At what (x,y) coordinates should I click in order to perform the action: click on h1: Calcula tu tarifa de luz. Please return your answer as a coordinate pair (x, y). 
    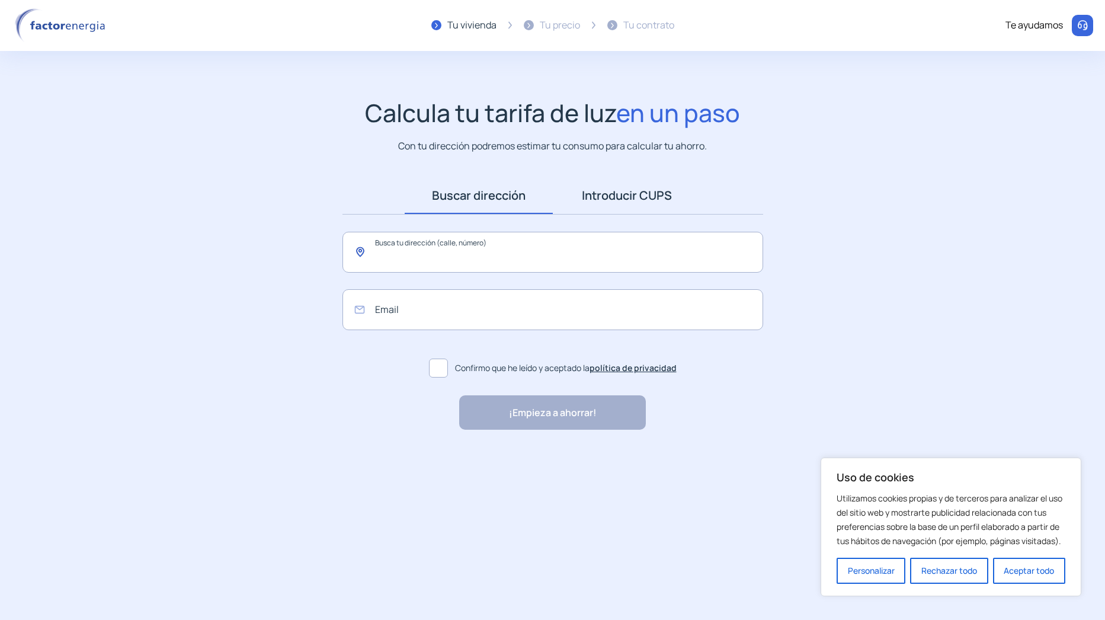
    Looking at the image, I should click on (552, 113).